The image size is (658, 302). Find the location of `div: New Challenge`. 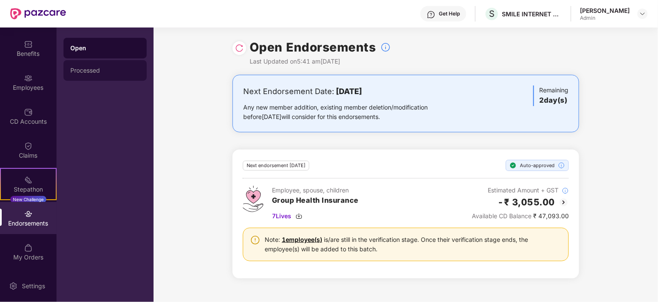

div: New Challenge is located at coordinates (28, 199).